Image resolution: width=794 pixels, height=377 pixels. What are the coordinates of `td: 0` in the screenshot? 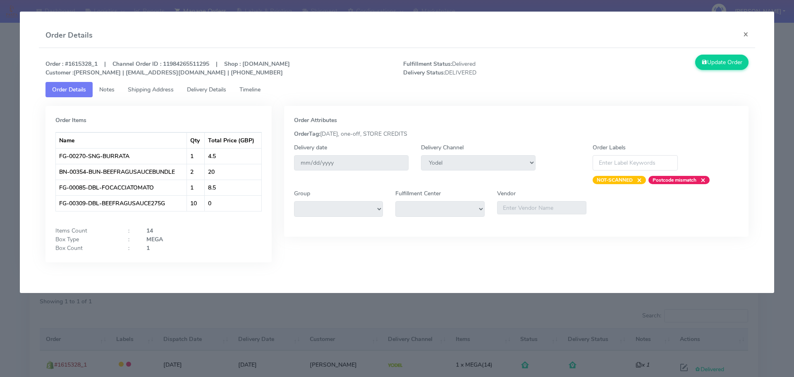 It's located at (233, 203).